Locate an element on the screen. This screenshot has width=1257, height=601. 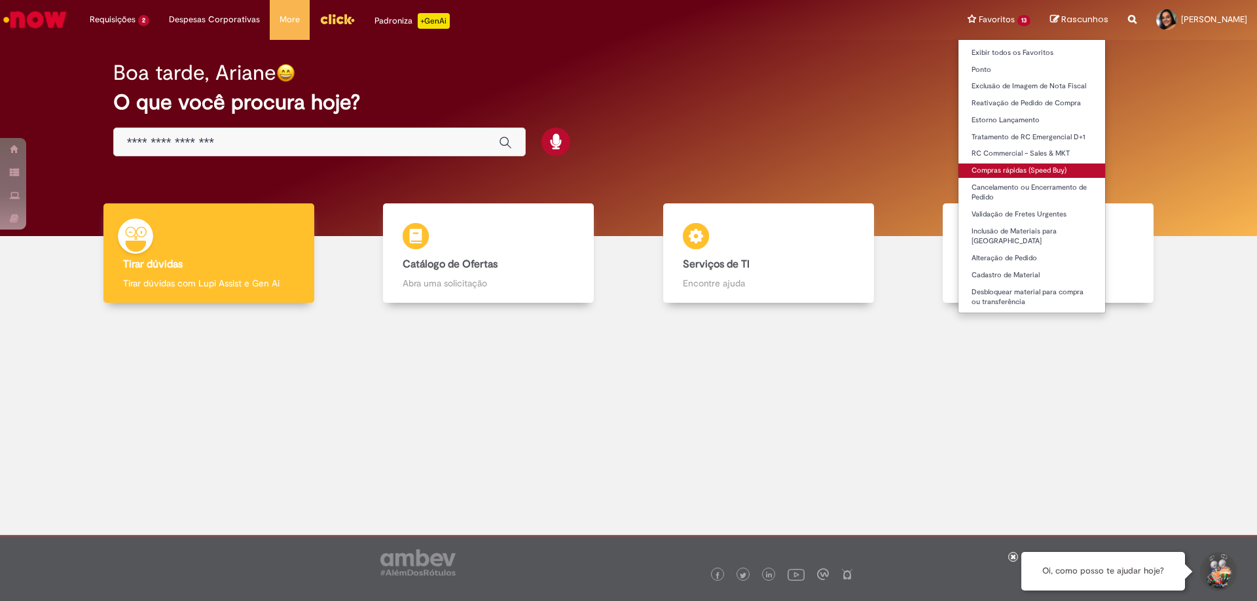
b: Serviços de TI is located at coordinates (716, 264).